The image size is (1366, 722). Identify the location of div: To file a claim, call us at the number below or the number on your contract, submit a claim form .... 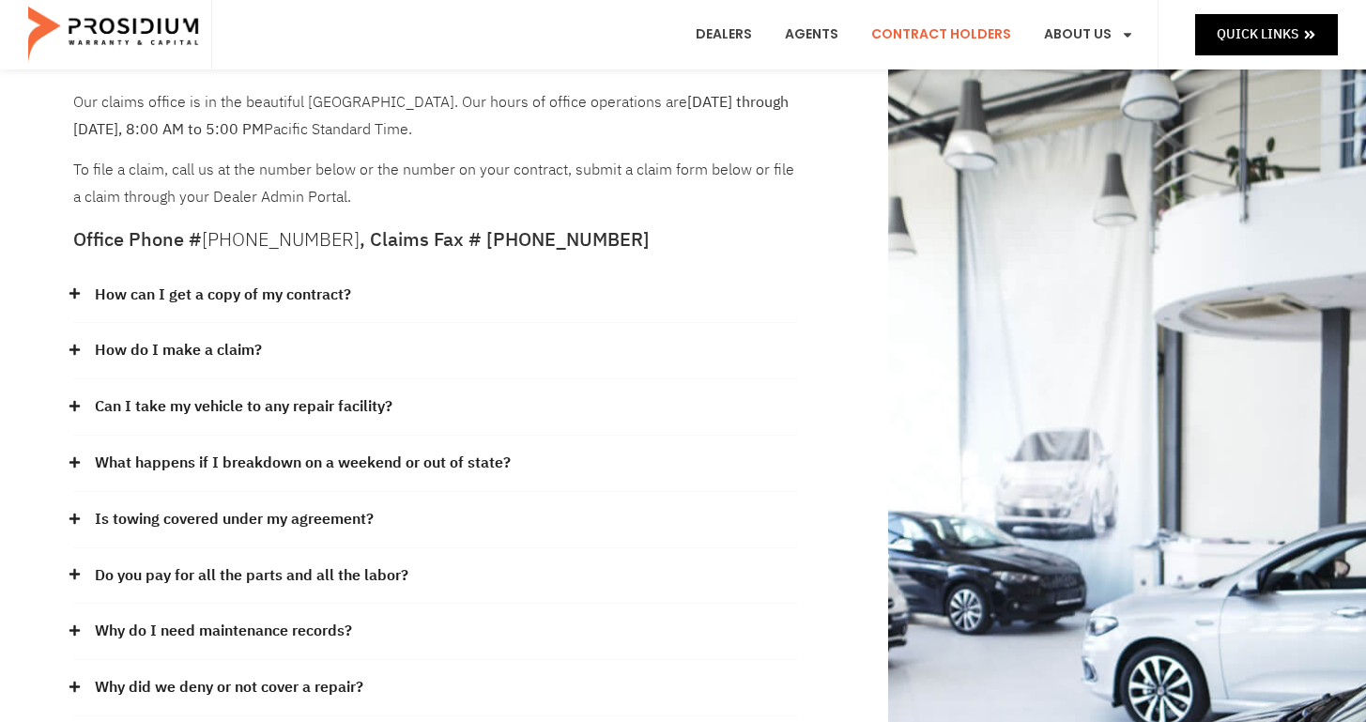
(436, 150).